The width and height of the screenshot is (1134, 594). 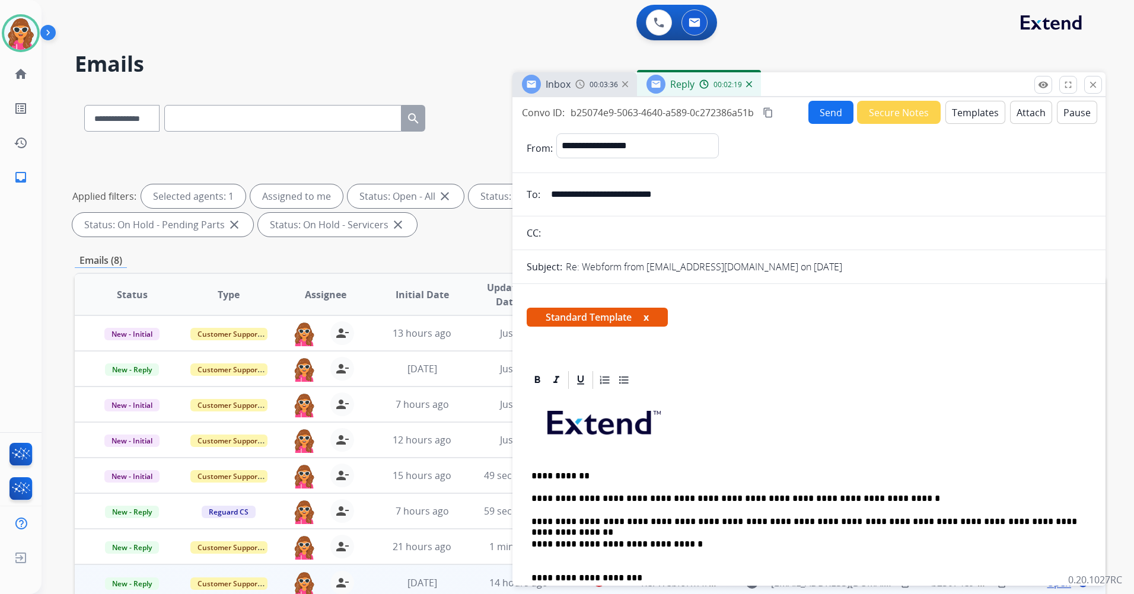 What do you see at coordinates (132, 295) in the screenshot?
I see `span: Status` at bounding box center [132, 295].